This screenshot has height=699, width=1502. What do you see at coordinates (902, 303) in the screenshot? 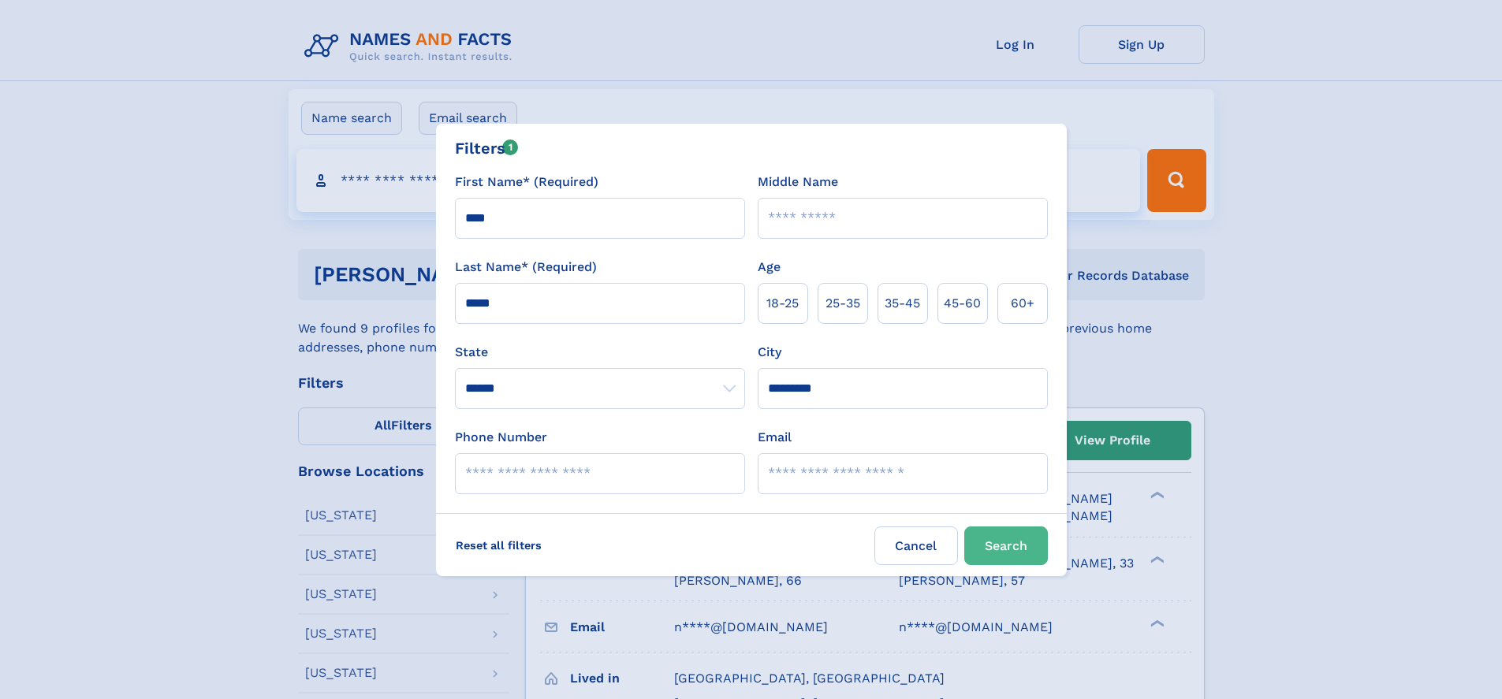
I see `span: 35‑45` at bounding box center [902, 303].